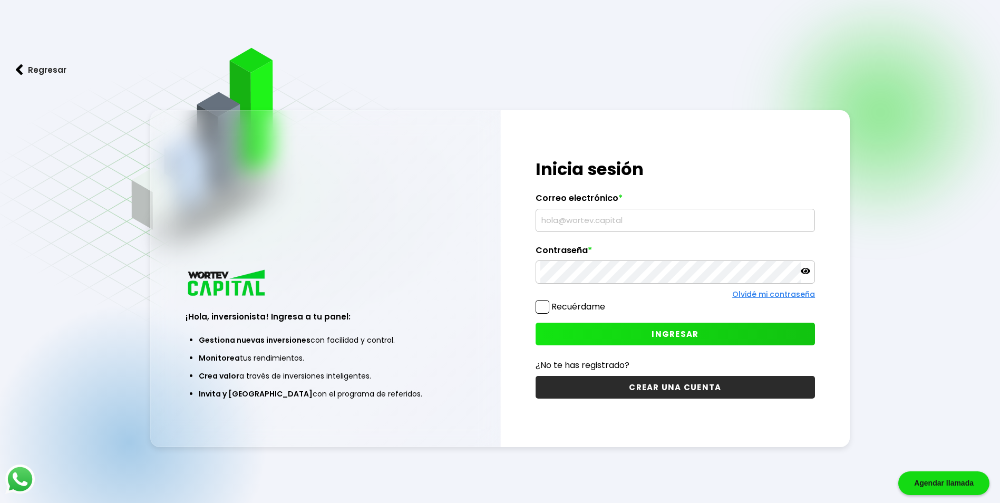  Describe the element at coordinates (325, 376) in the screenshot. I see `li: a través de inversiones inteligentes.` at that location.